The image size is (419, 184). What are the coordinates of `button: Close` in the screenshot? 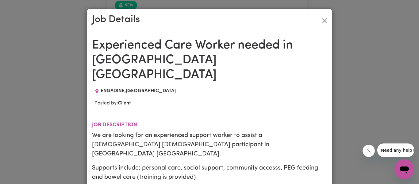 It's located at (325, 21).